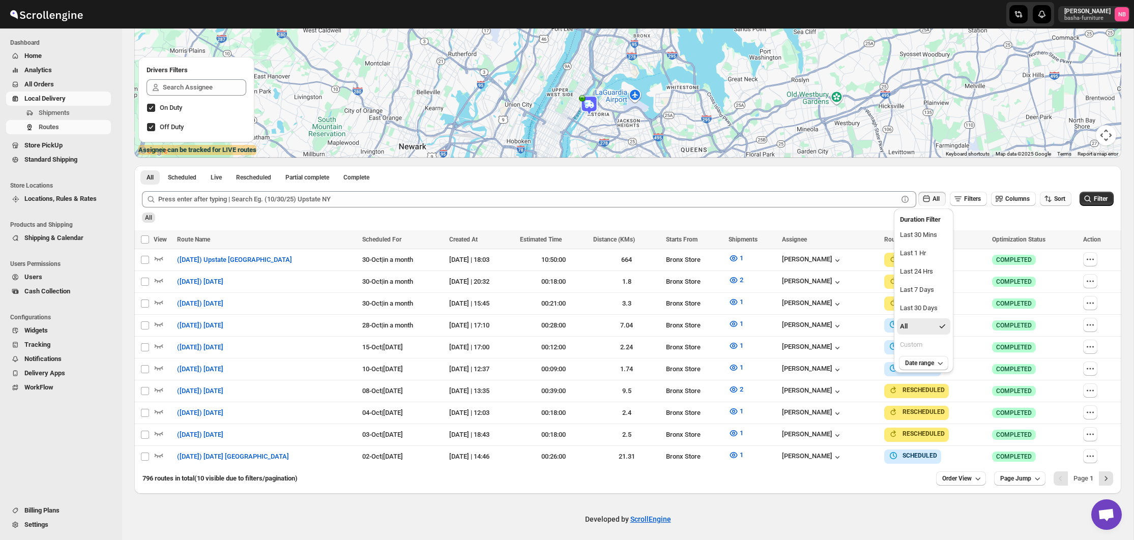  What do you see at coordinates (628, 519) in the screenshot?
I see `p: Developed by` at bounding box center [628, 519].